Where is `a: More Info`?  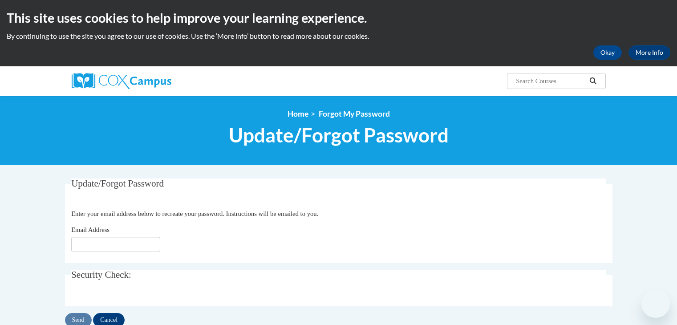
a: More Info is located at coordinates (649, 53).